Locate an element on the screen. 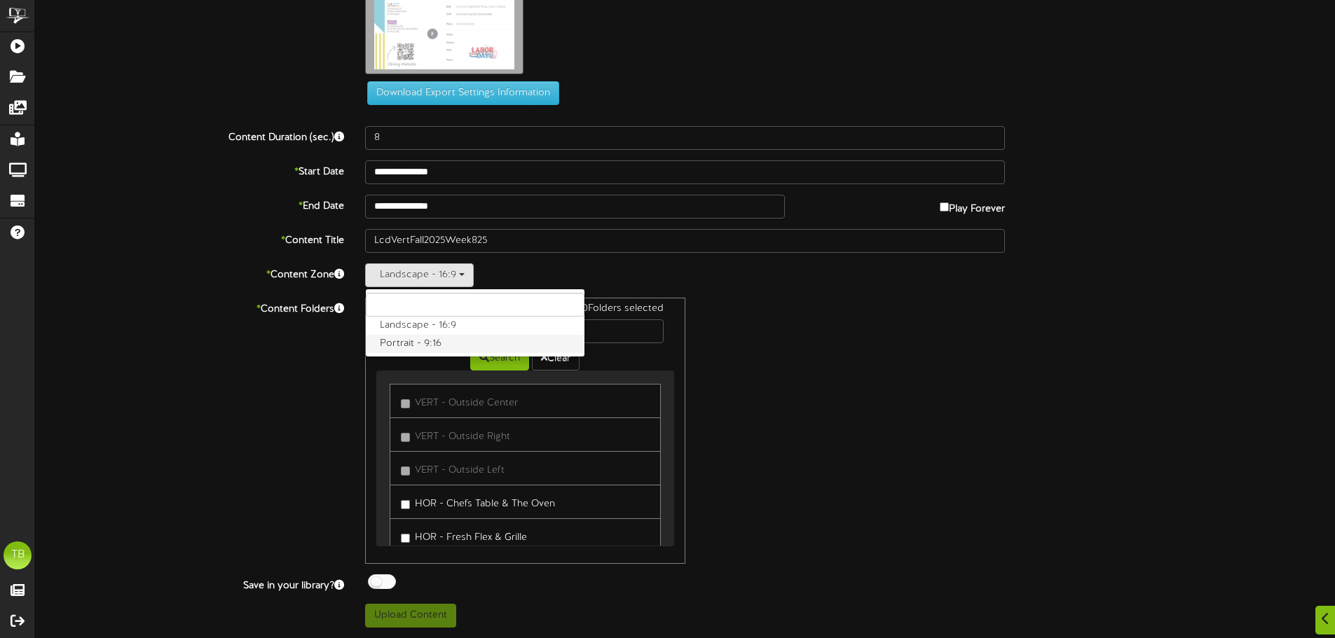 The width and height of the screenshot is (1335, 638). button: Clear is located at coordinates (556, 359).